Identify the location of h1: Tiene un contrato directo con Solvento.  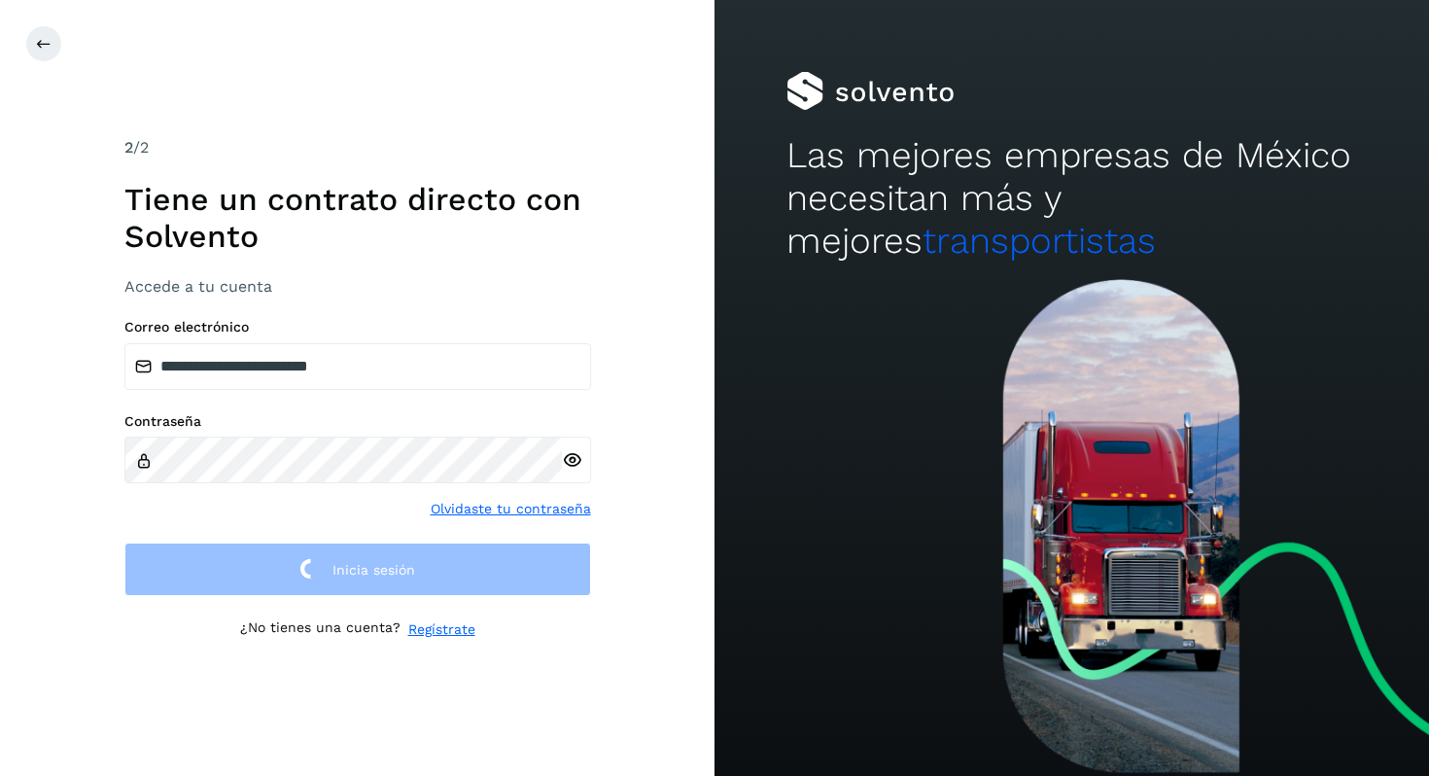
(358, 218).